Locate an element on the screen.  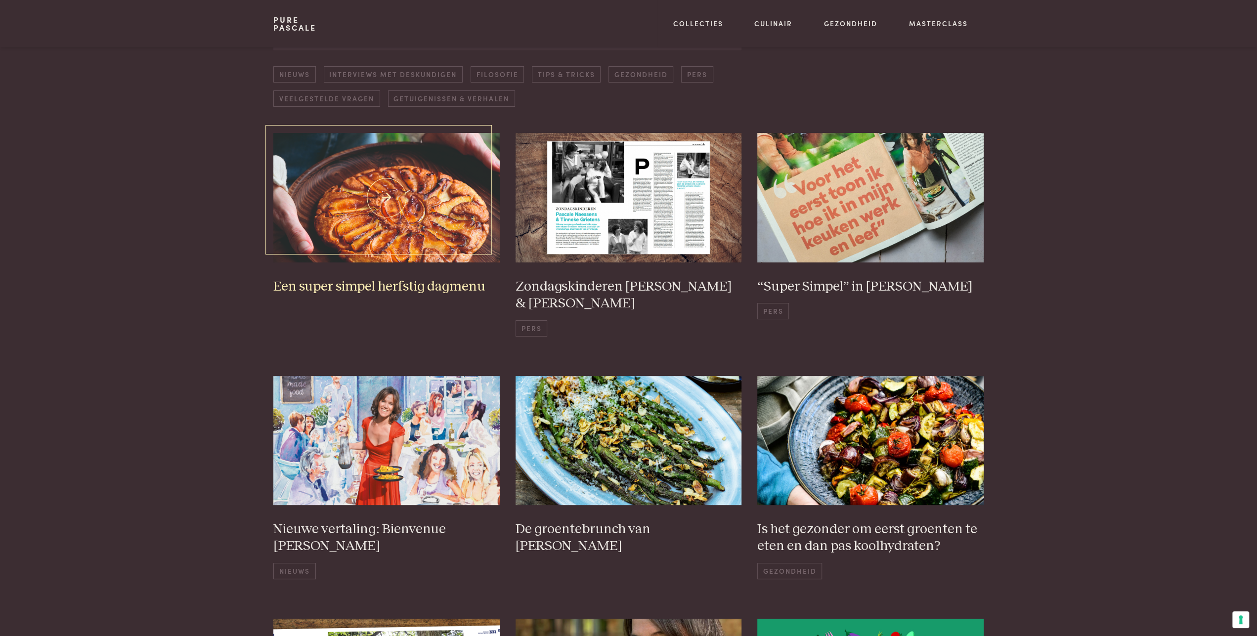
span: Gezondheid is located at coordinates (789, 571).